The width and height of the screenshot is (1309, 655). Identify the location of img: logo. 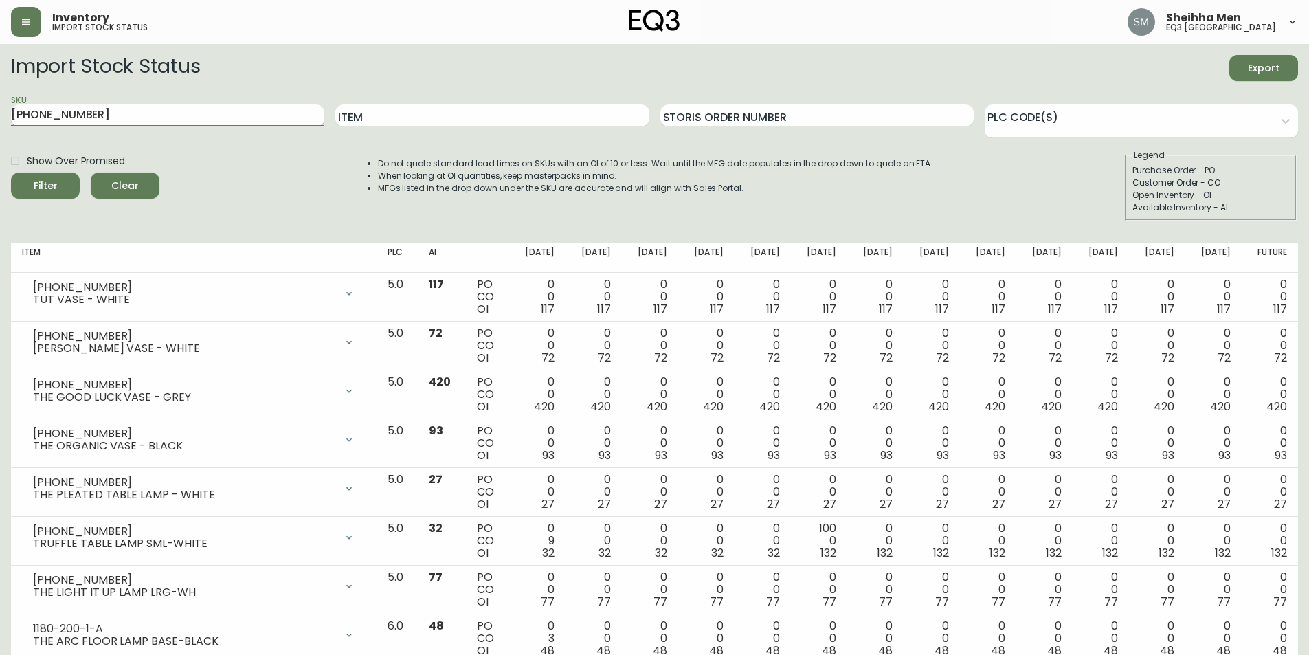
(655, 21).